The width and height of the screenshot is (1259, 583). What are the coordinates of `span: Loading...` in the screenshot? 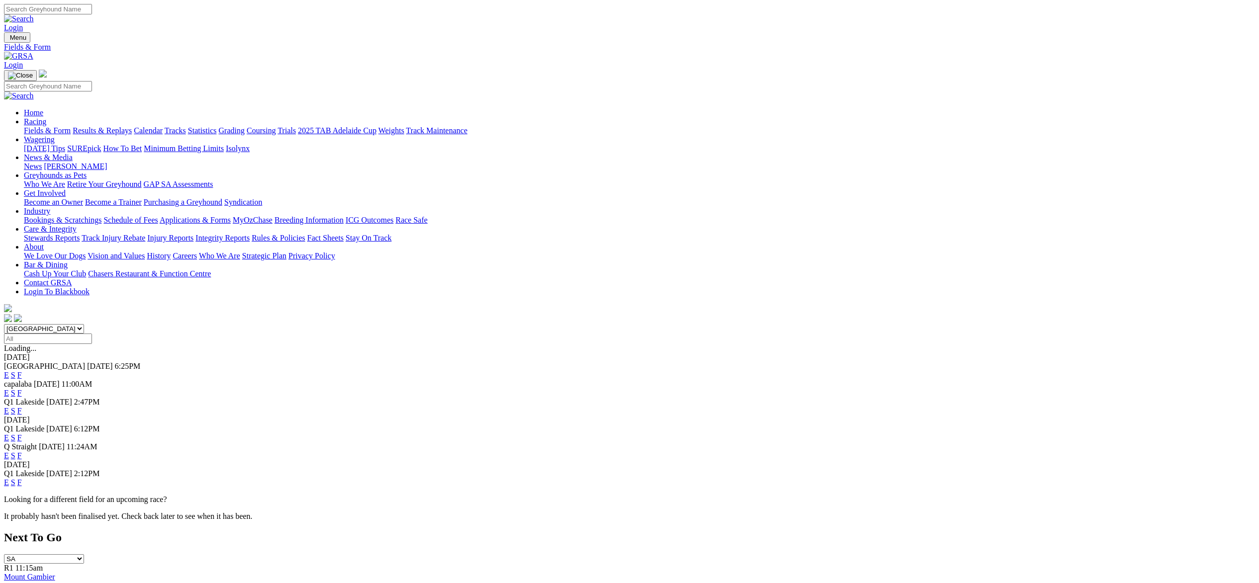 It's located at (20, 348).